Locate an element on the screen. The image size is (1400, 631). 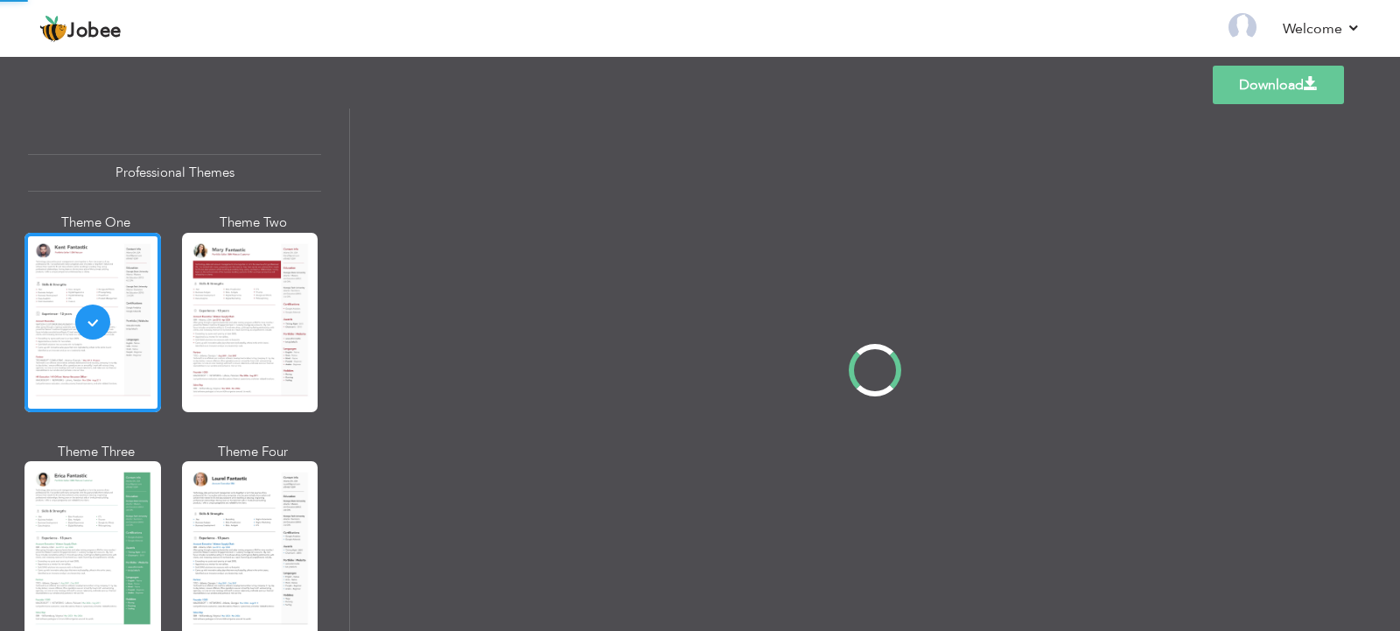
a: Welcome is located at coordinates (1321, 29).